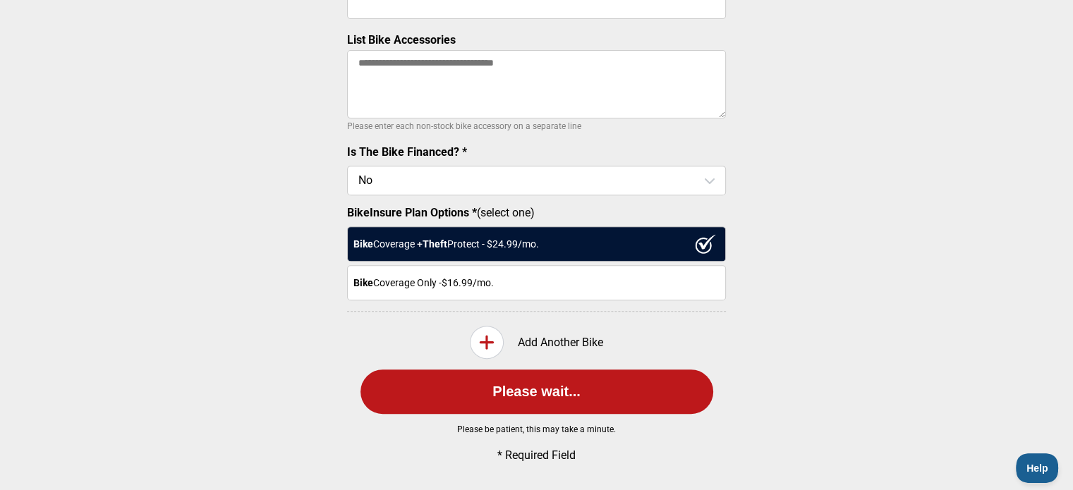 This screenshot has height=490, width=1073. What do you see at coordinates (705, 244) in the screenshot?
I see `img: ux1sgP1Haf775SAghJI38DyDlYP+32lKFAAAAAElFTkSuQmCC` at bounding box center [705, 244].